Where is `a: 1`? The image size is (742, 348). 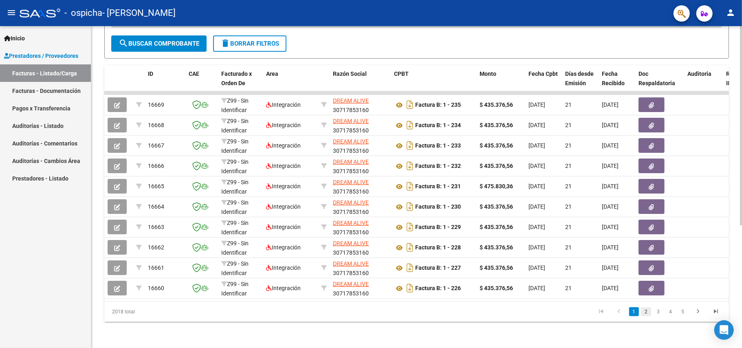
a: 1 is located at coordinates (634, 312).